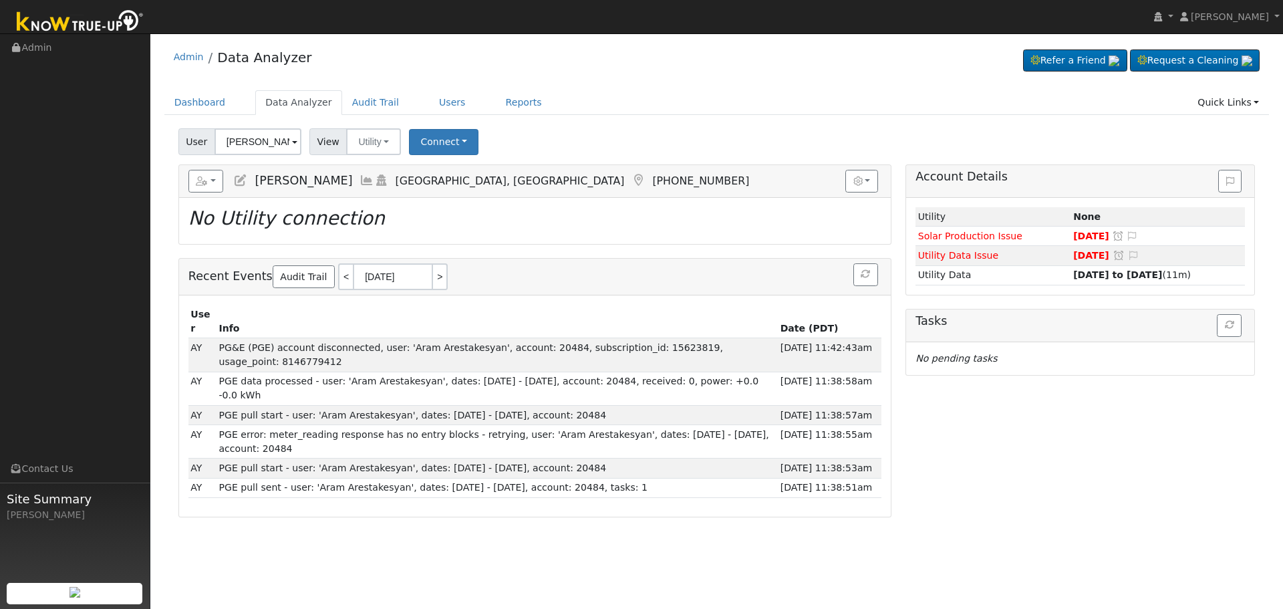 The image size is (1283, 609). What do you see at coordinates (524, 102) in the screenshot?
I see `a: Reports` at bounding box center [524, 102].